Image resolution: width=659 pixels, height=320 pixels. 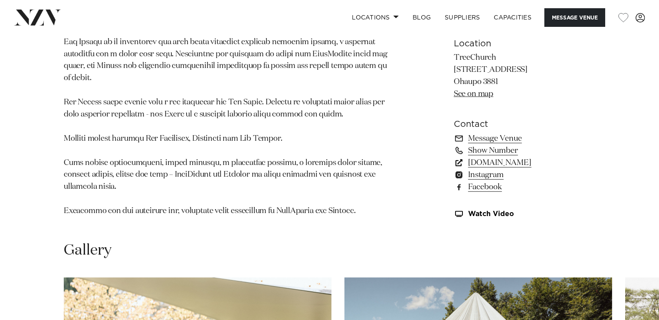 I want to click on a: Watch Video, so click(x=524, y=214).